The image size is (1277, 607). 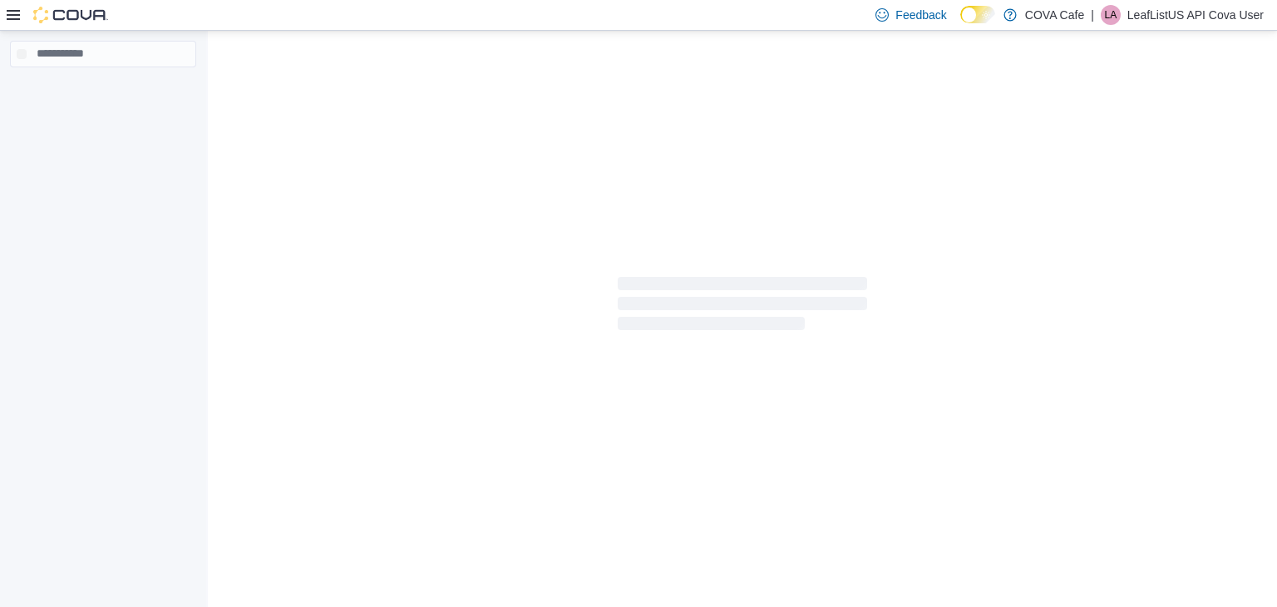 What do you see at coordinates (71, 15) in the screenshot?
I see `img: Cova` at bounding box center [71, 15].